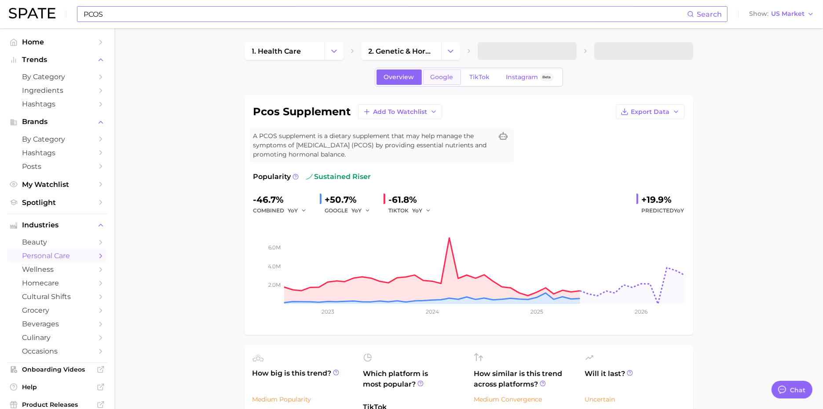 This screenshot has width=823, height=409. I want to click on span: 1. health care, so click(277, 51).